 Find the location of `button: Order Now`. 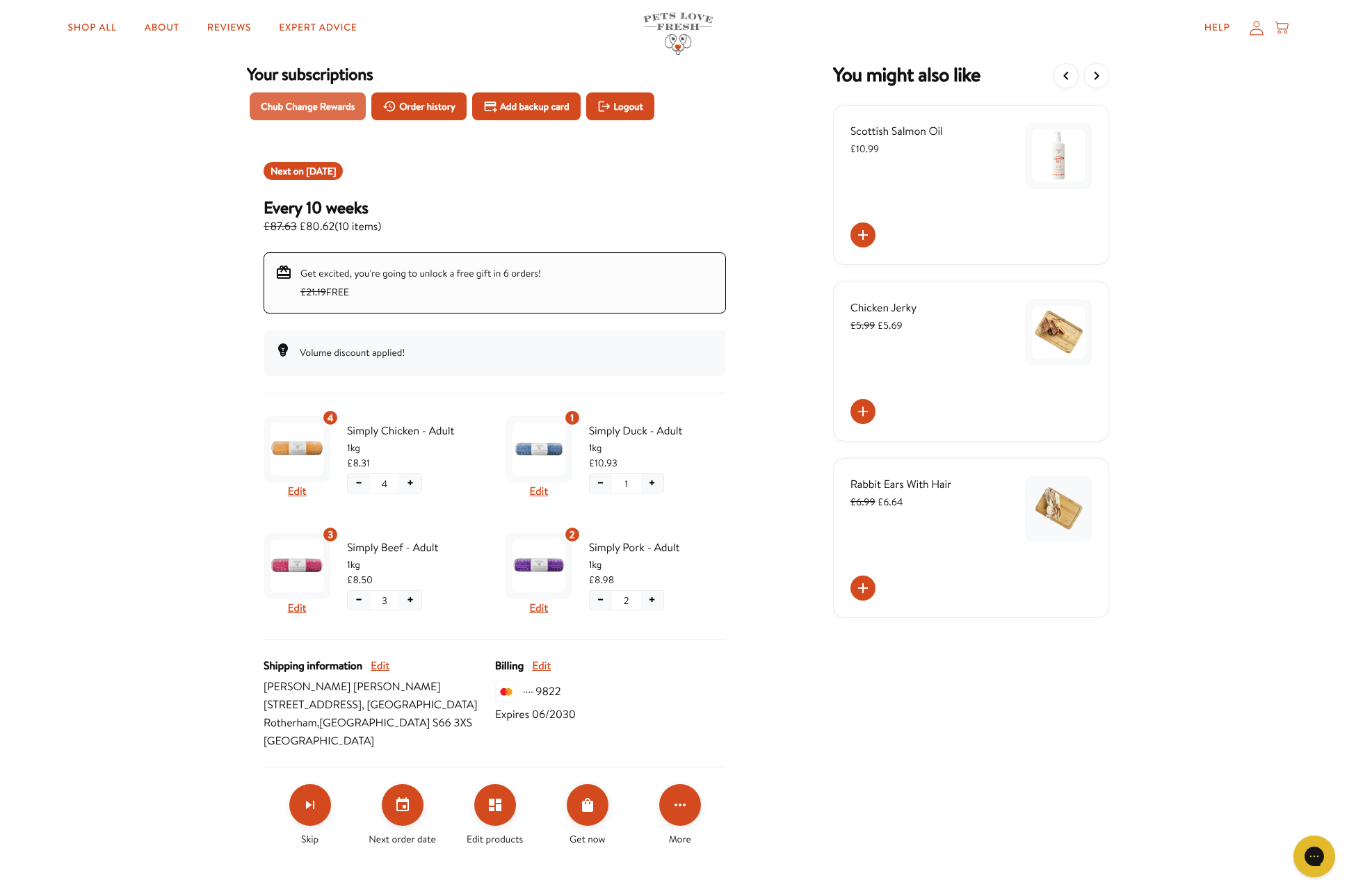

button: Order Now is located at coordinates (588, 804).